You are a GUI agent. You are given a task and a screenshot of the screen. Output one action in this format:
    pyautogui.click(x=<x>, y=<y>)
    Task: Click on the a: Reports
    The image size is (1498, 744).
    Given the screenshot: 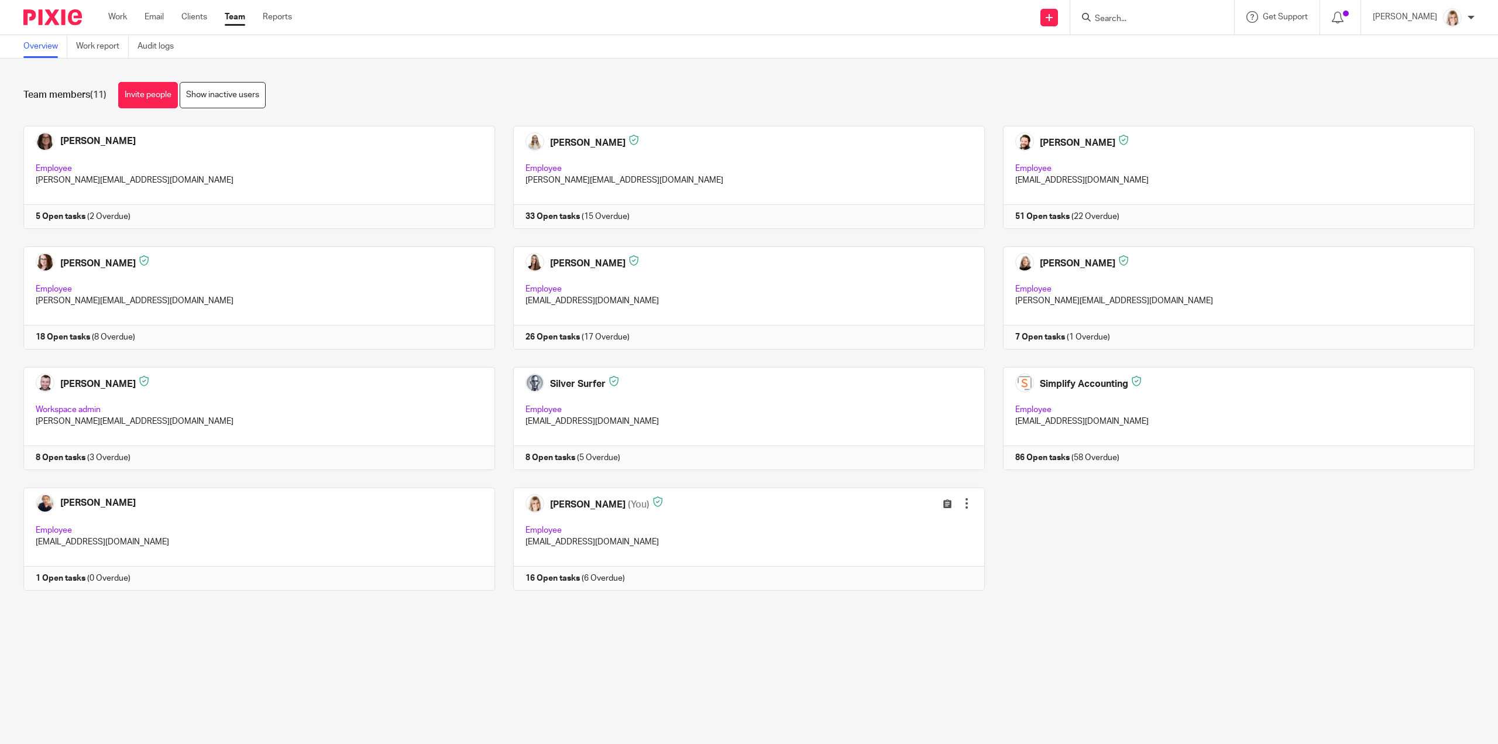 What is the action you would take?
    pyautogui.click(x=277, y=17)
    